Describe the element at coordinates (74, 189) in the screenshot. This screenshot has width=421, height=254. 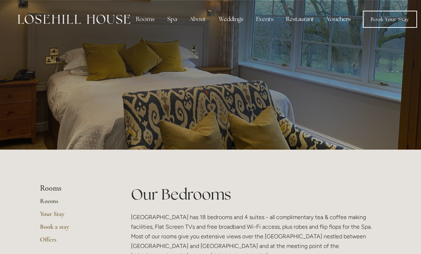
I see `li: Rooms` at that location.